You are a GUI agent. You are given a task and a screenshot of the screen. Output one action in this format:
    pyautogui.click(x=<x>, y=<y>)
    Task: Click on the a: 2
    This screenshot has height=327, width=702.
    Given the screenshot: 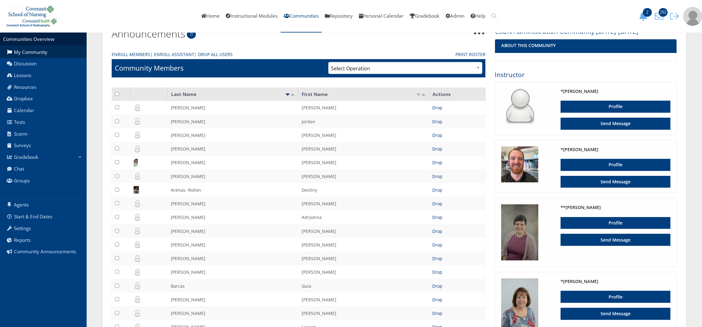 What is the action you would take?
    pyautogui.click(x=644, y=16)
    